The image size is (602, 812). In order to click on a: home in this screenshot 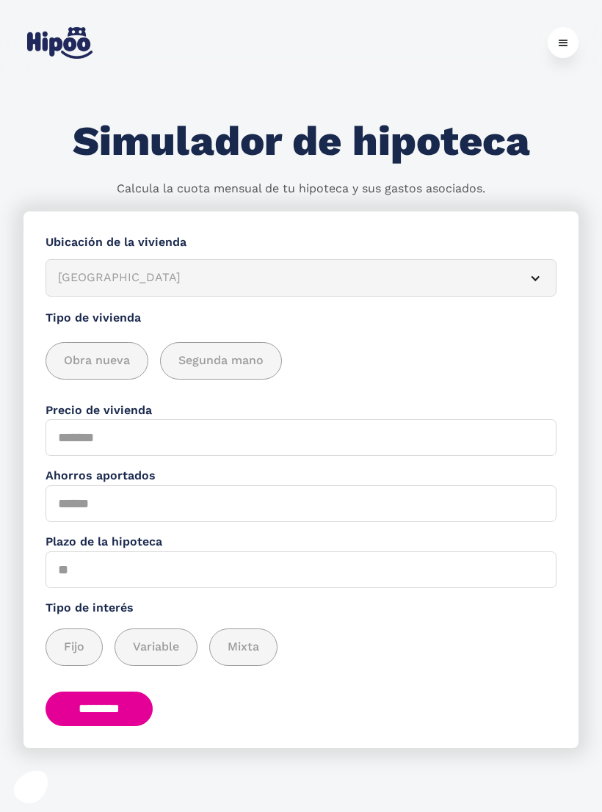, I will do `click(59, 43)`.